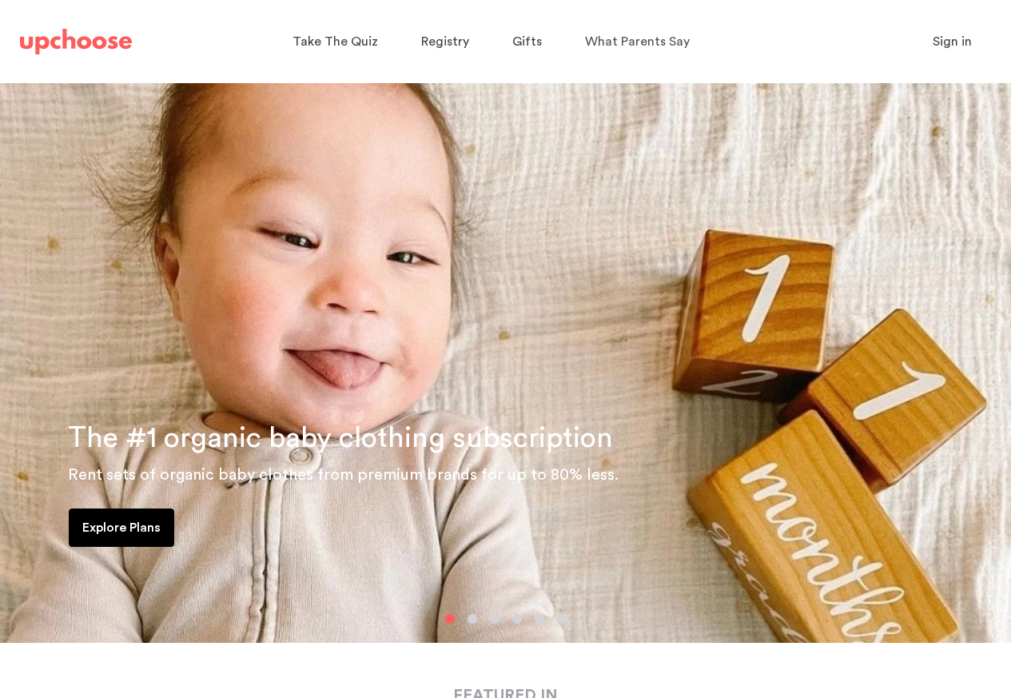 This screenshot has width=1011, height=698. Describe the element at coordinates (122, 528) in the screenshot. I see `a: Explore Plans` at that location.